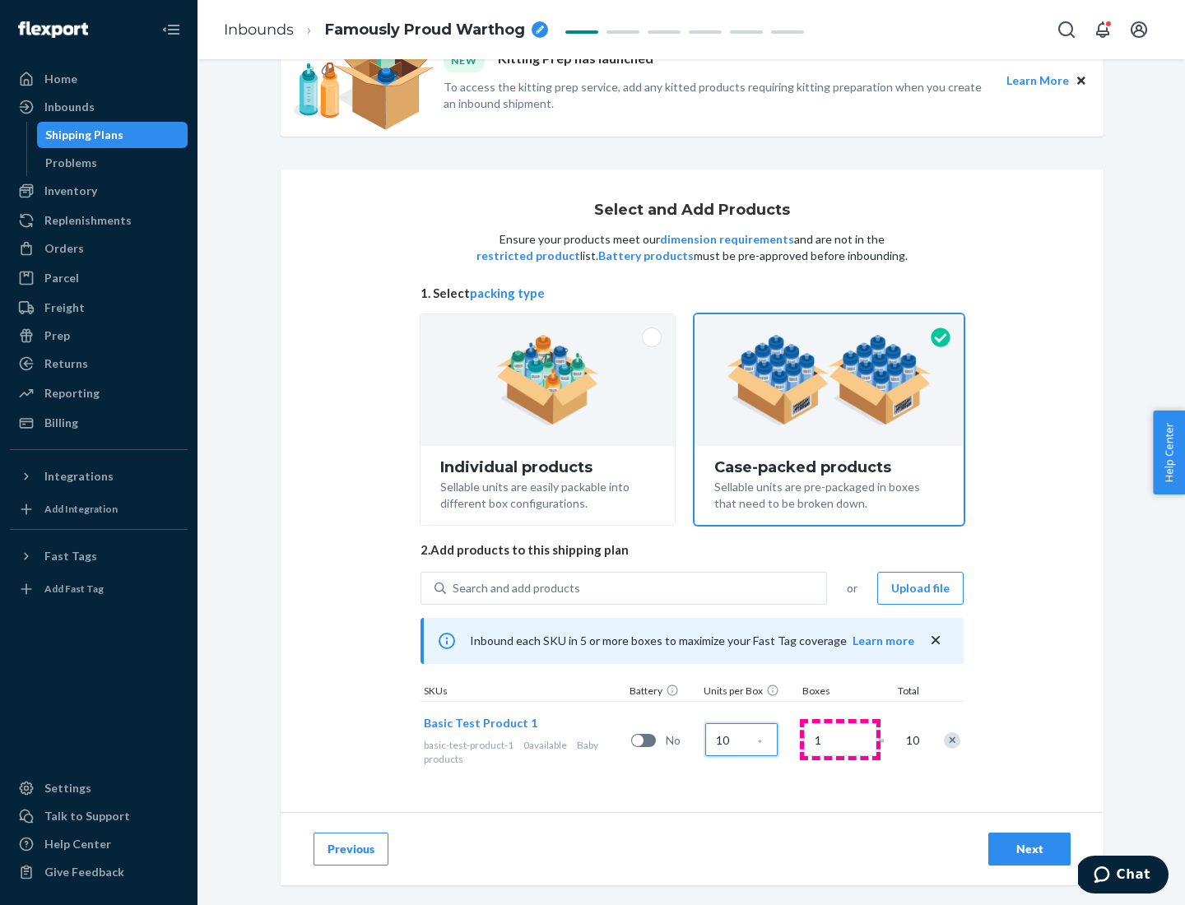 The width and height of the screenshot is (1185, 905). What do you see at coordinates (528, 256) in the screenshot?
I see `button: restricted product` at bounding box center [528, 256].